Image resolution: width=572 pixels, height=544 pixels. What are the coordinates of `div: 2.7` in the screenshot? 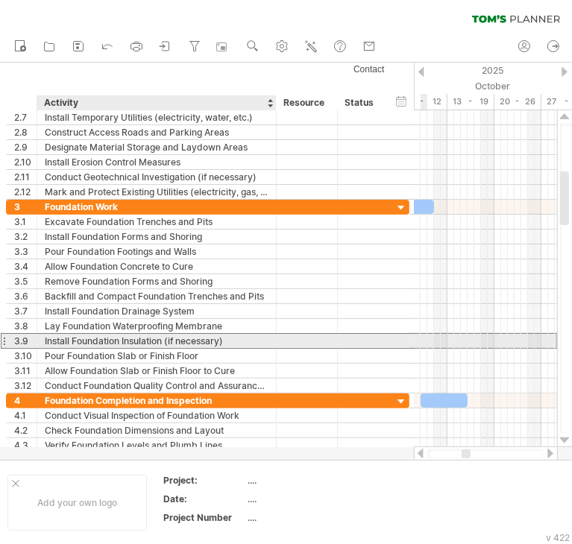 It's located at (25, 117).